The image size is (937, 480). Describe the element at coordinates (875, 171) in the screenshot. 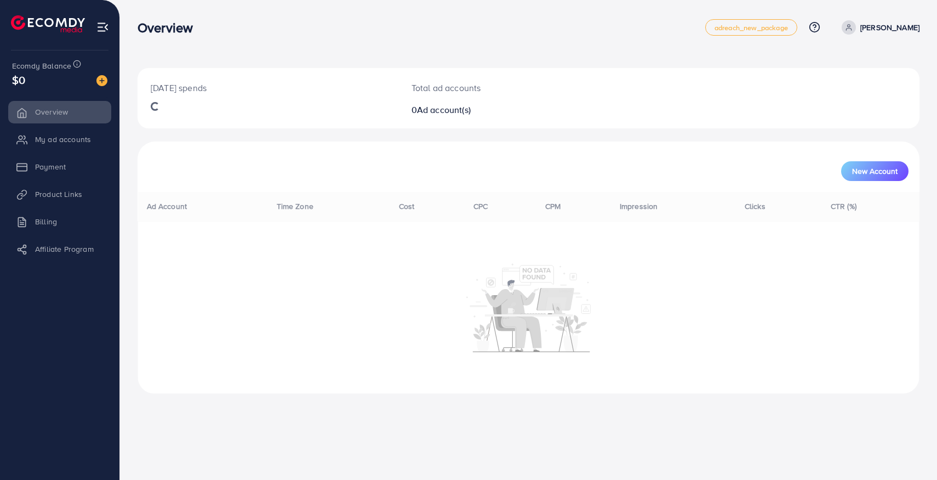

I see `span: New Account` at that location.